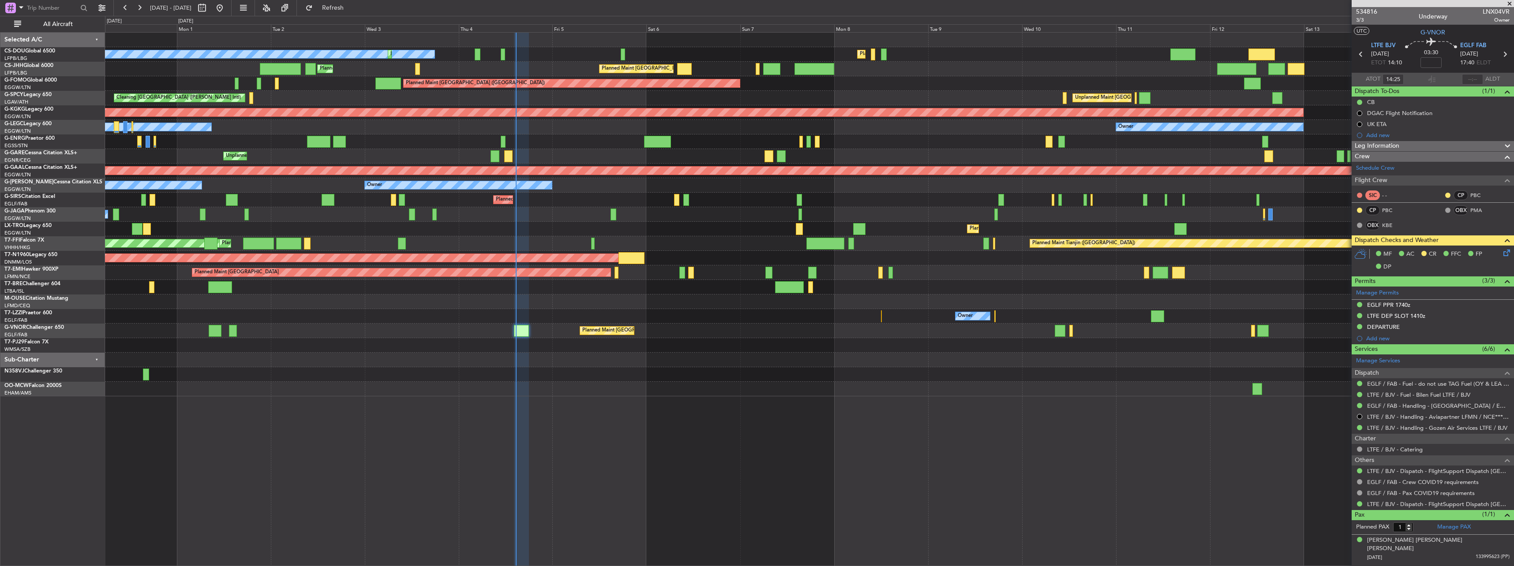 The width and height of the screenshot is (1514, 566). I want to click on a: G-GARECessna Citation XLS+, so click(41, 153).